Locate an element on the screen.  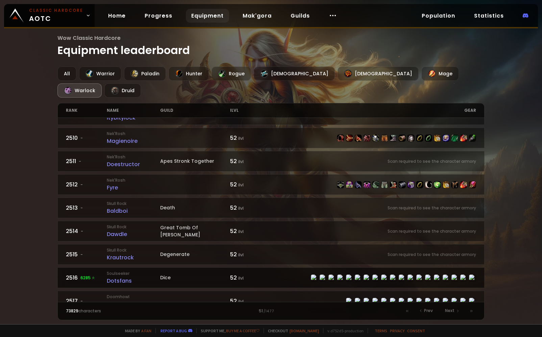
div: Druid is located at coordinates (123, 90).